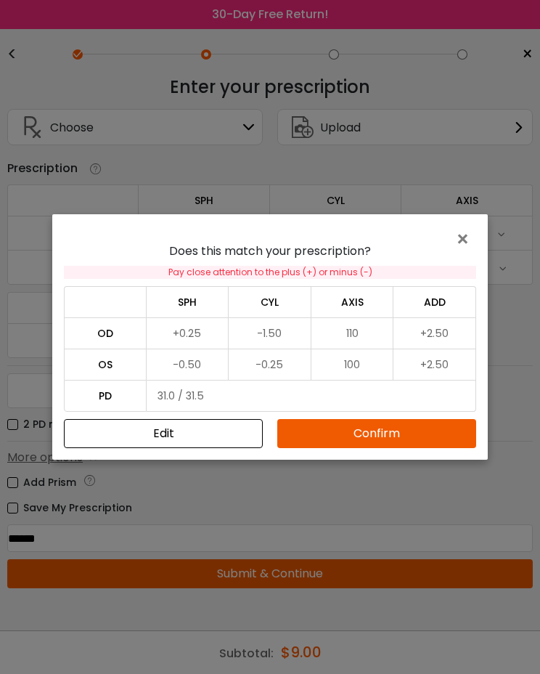 Image resolution: width=540 pixels, height=674 pixels. What do you see at coordinates (105, 364) in the screenshot?
I see `td: OS` at bounding box center [105, 364].